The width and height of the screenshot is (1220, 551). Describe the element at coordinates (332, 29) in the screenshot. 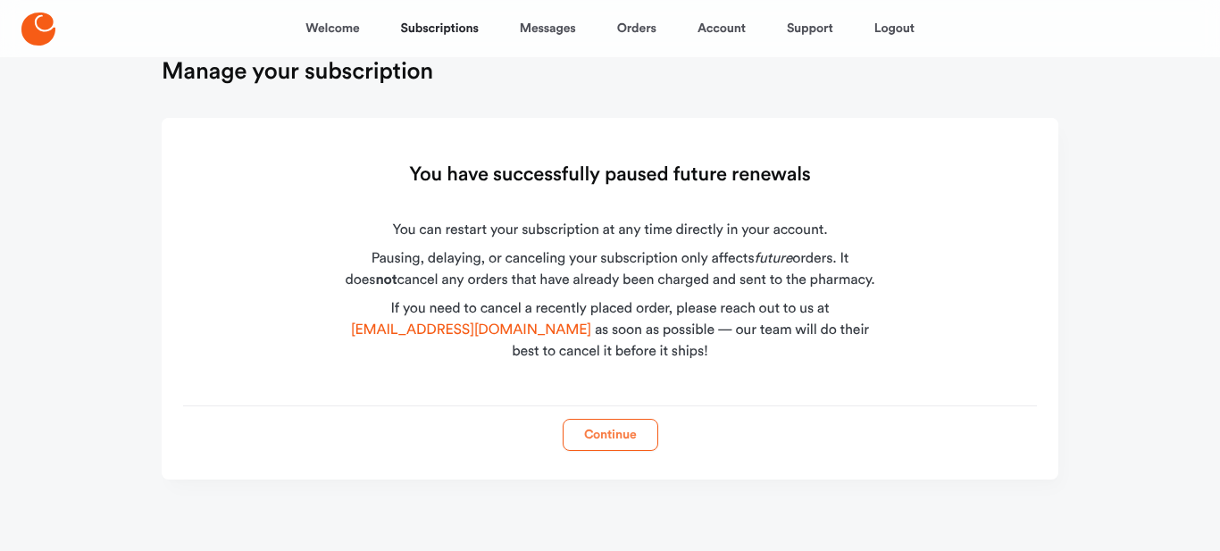

I see `a: Welcome` at that location.